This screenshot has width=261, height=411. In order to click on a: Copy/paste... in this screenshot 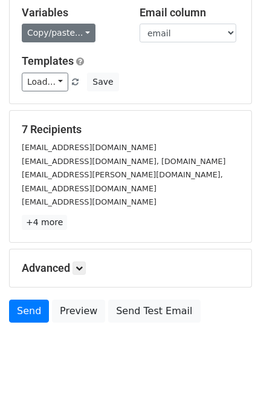, I will do `click(59, 33)`.